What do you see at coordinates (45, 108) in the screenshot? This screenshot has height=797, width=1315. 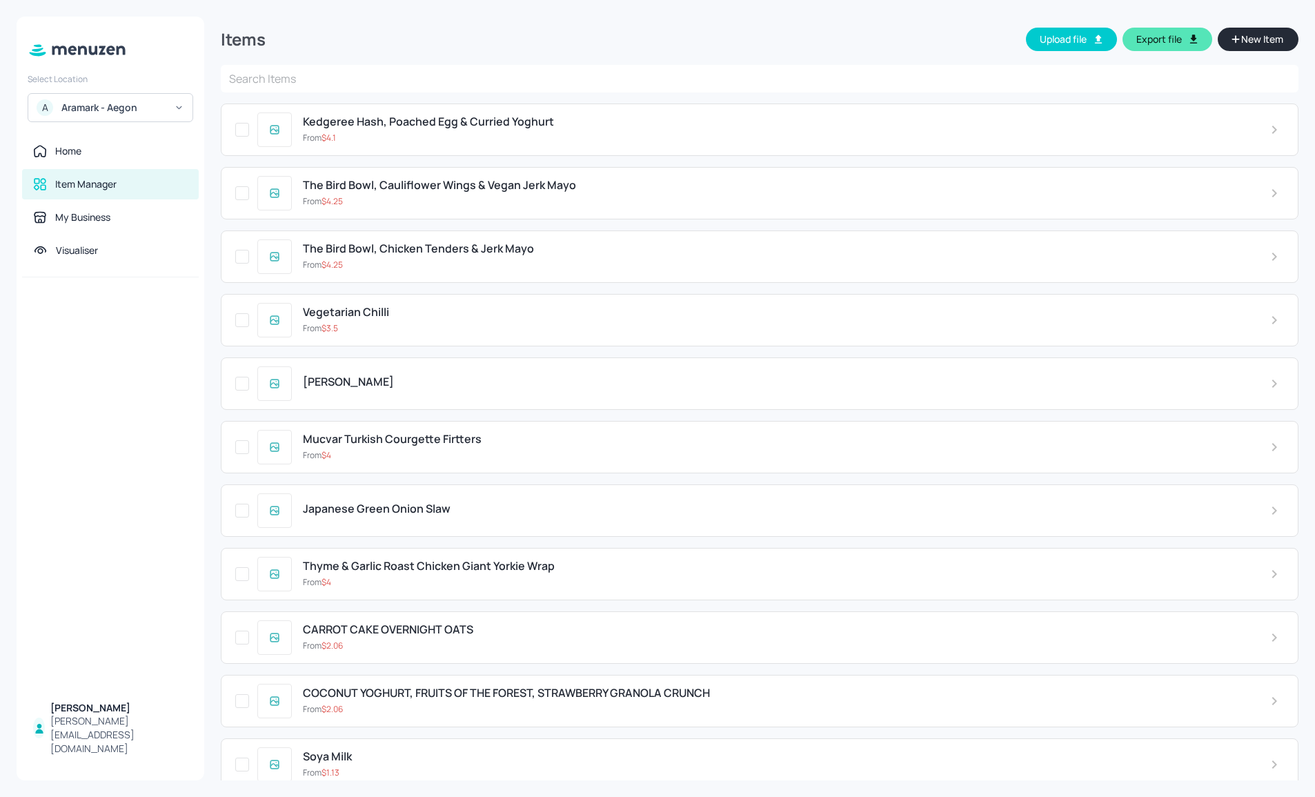 I see `div: A` at bounding box center [45, 108].